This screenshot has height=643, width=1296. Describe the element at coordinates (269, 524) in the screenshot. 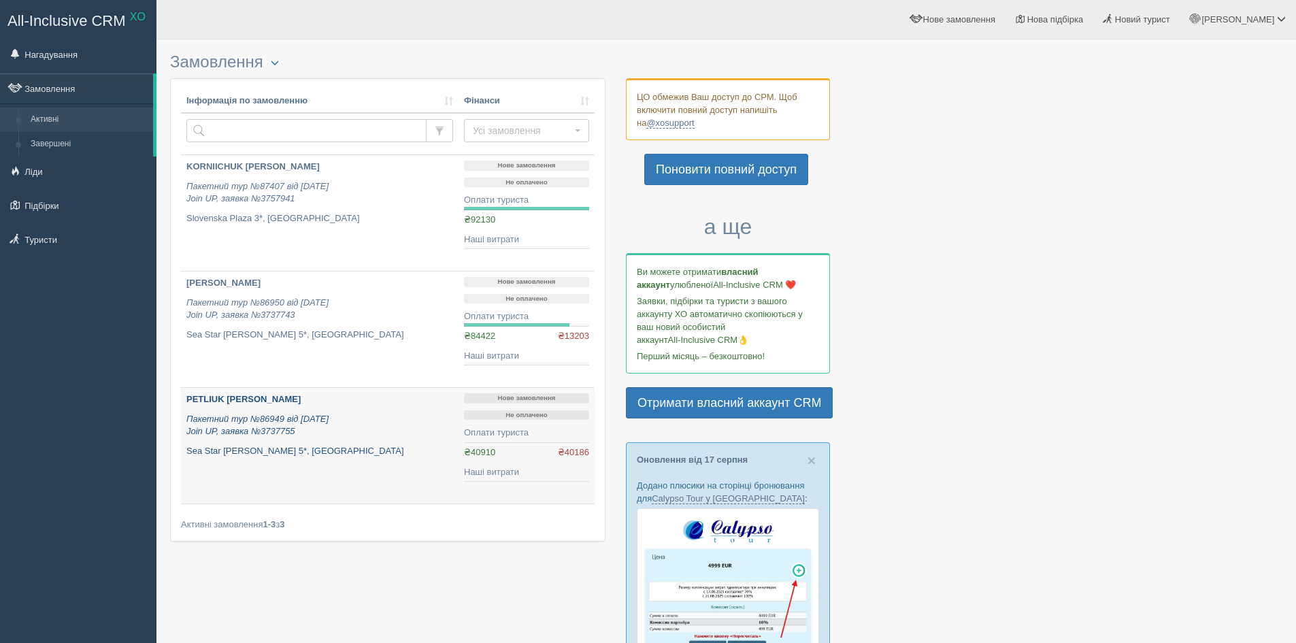

I see `b: 1-3` at that location.